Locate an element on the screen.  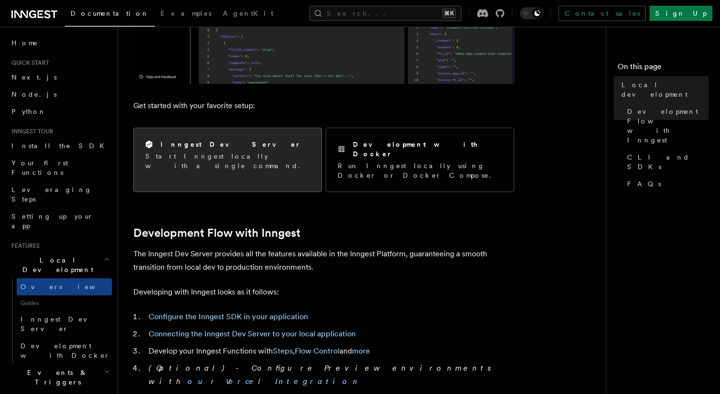
span: Inngest tour is located at coordinates (30, 131).